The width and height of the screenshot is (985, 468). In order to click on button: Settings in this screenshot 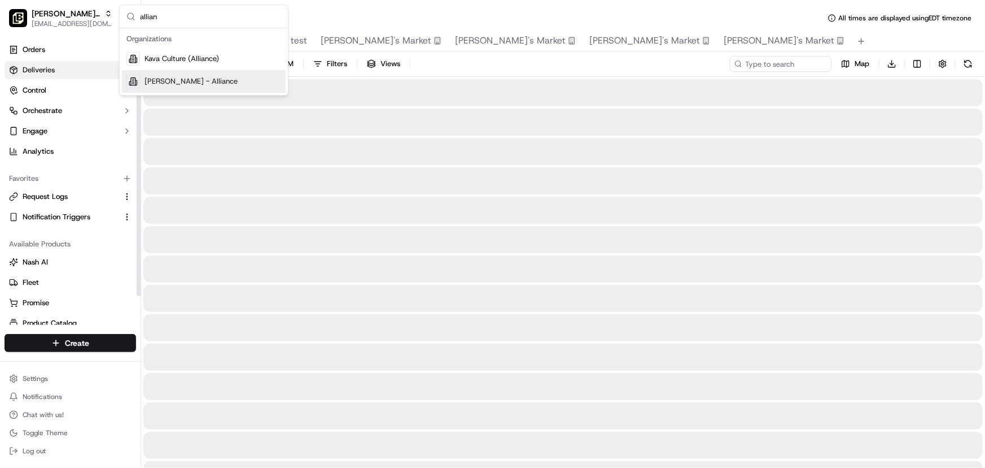, I will do `click(70, 378)`.